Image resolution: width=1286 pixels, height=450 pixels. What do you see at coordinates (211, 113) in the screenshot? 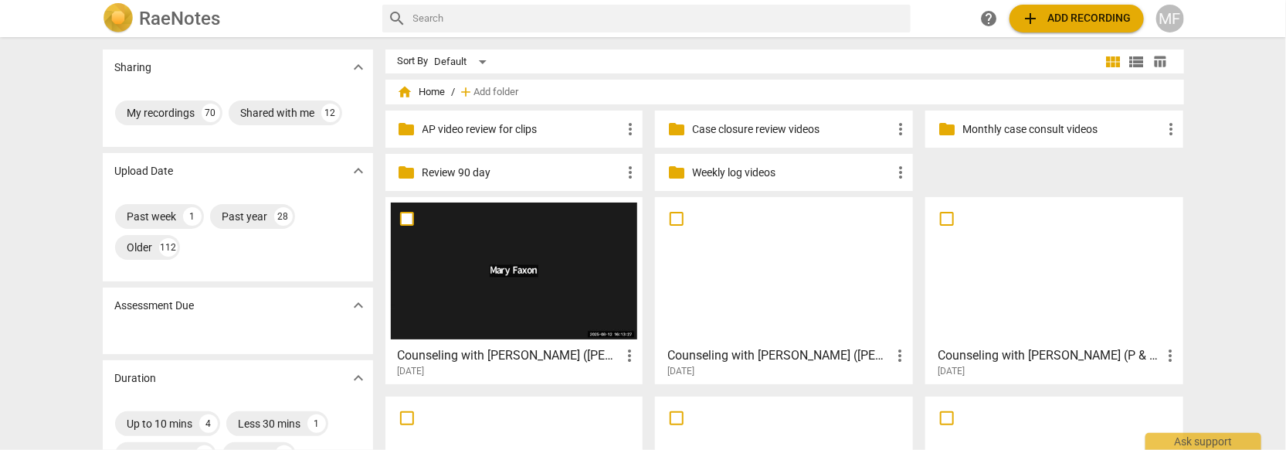
I see `div: 70` at bounding box center [211, 113].